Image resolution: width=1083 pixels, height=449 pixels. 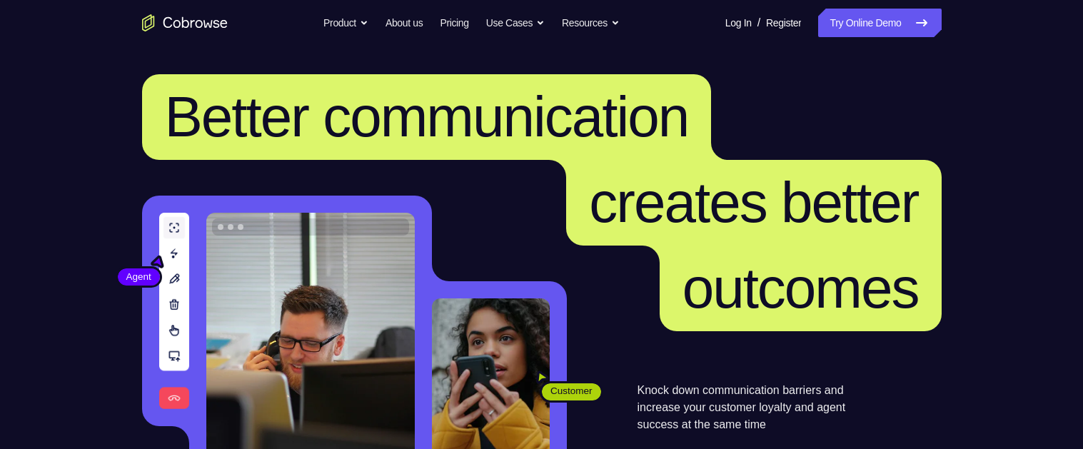 What do you see at coordinates (800, 288) in the screenshot?
I see `span: outcomes` at bounding box center [800, 288].